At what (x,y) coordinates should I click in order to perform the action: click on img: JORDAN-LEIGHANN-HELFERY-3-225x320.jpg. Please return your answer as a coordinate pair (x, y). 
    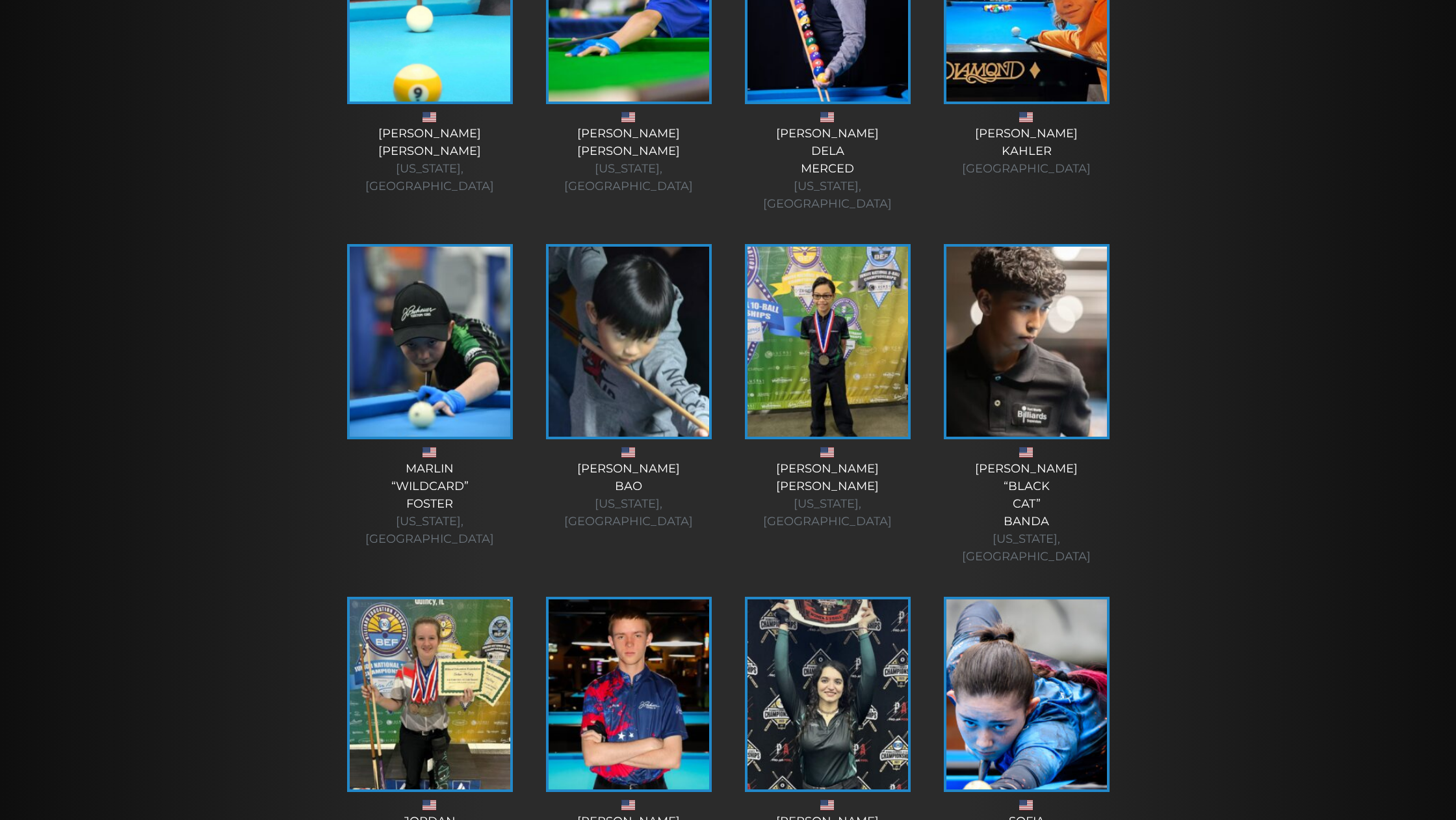
    Looking at the image, I should click on (430, 694).